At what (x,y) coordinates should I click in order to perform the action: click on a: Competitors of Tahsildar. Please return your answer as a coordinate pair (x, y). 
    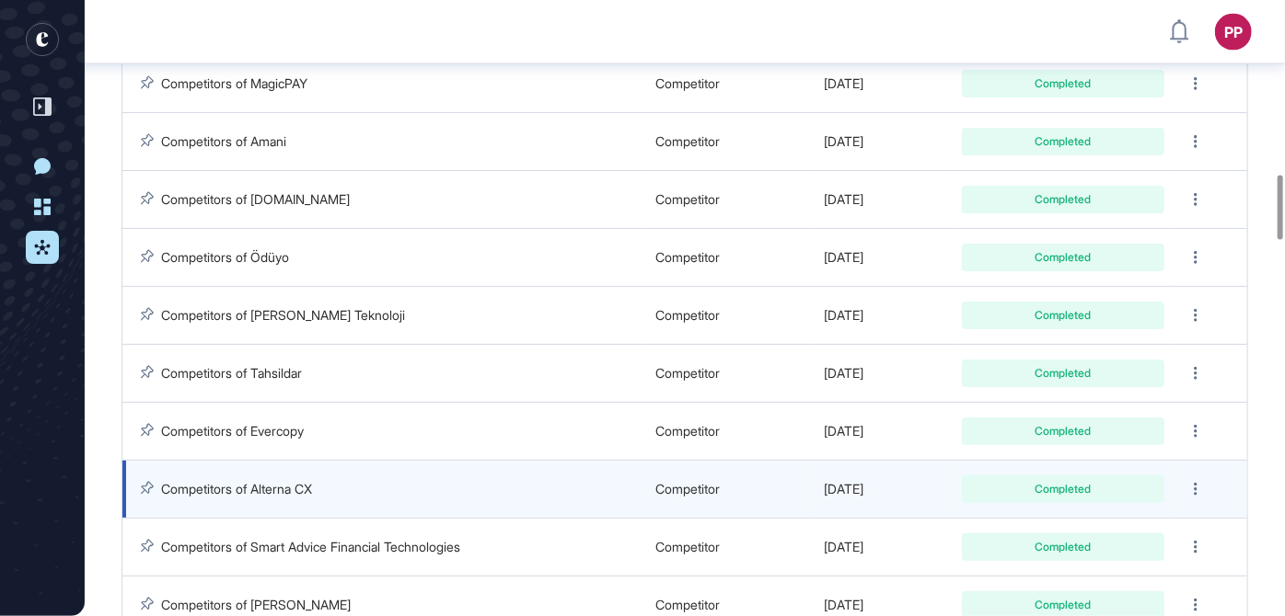
    Looking at the image, I should click on (231, 373).